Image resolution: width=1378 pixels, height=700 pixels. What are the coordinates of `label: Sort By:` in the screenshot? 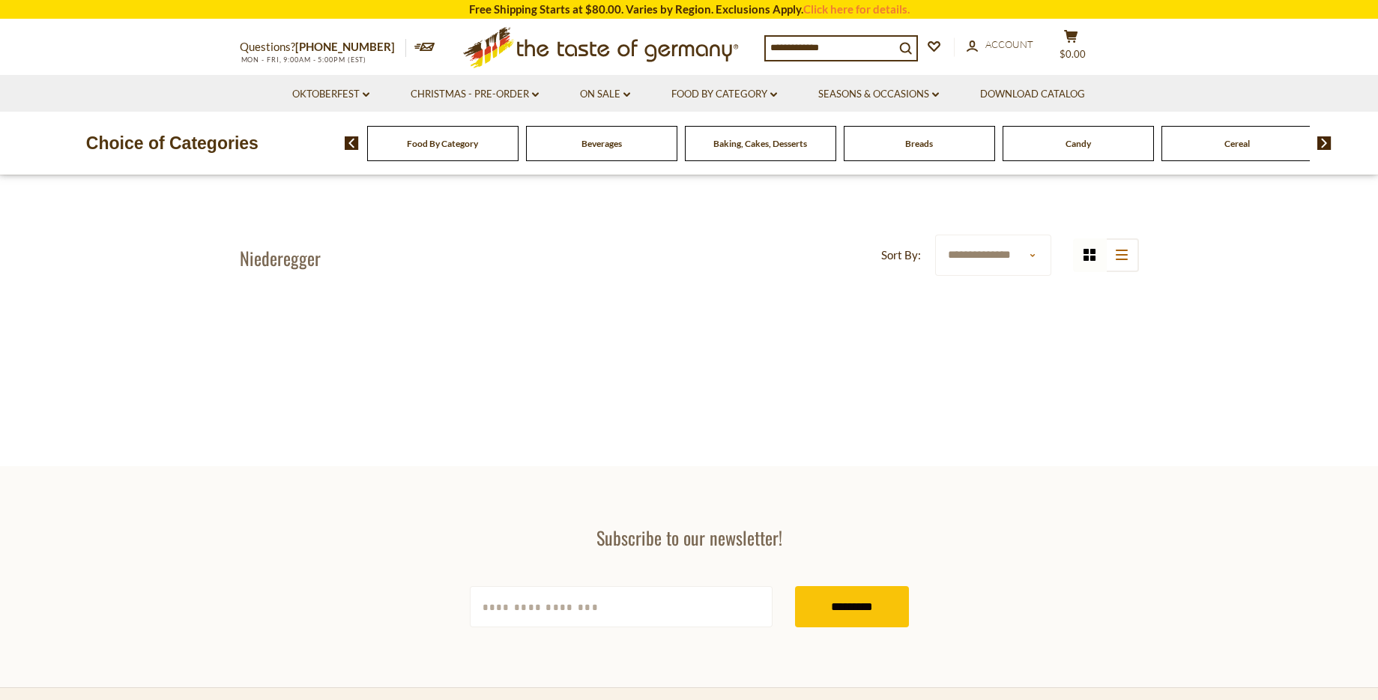 It's located at (901, 255).